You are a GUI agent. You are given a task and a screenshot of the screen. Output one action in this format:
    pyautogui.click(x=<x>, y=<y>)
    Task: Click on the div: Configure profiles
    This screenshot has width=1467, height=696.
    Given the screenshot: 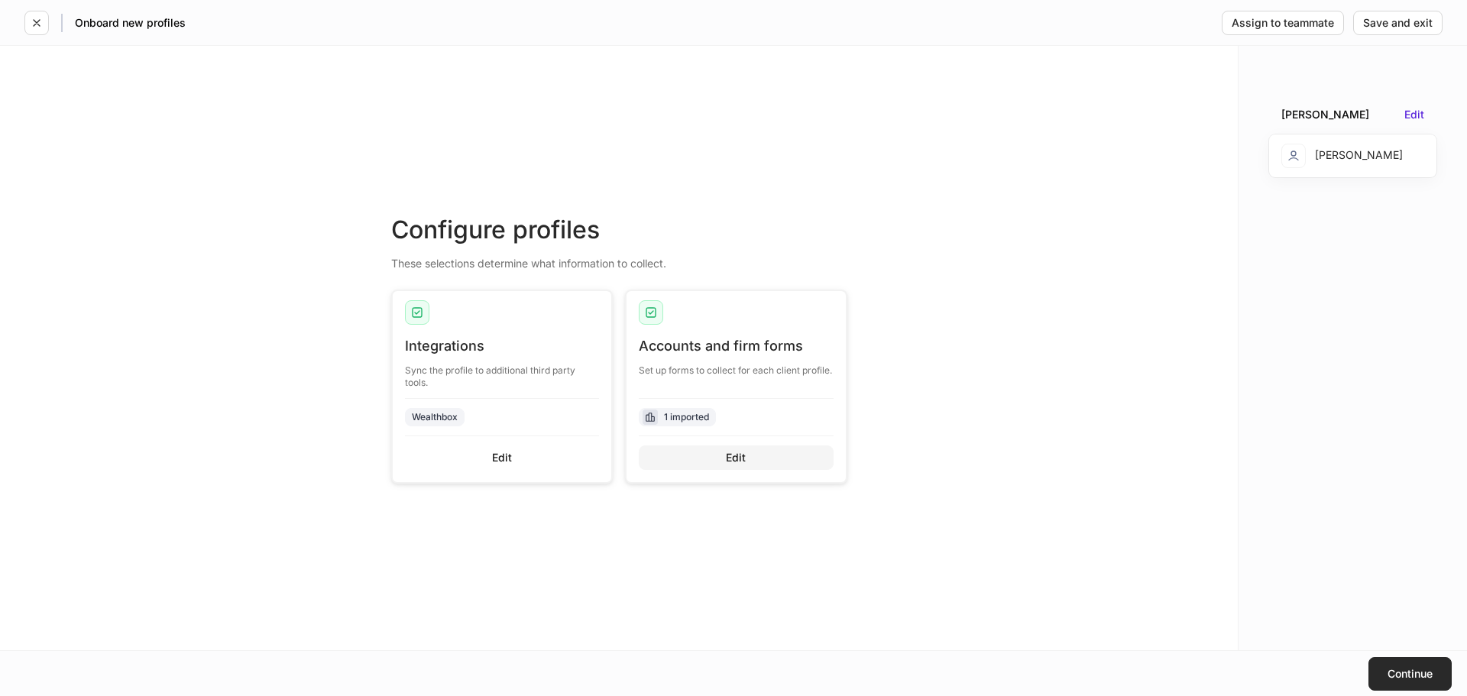 What is the action you would take?
    pyautogui.click(x=619, y=230)
    